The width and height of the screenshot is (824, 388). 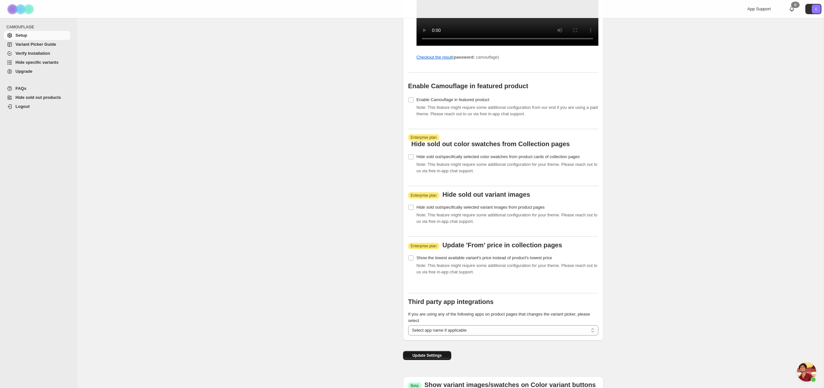 What do you see at coordinates (37, 97) in the screenshot?
I see `a: Hide sold out products` at bounding box center [37, 97].